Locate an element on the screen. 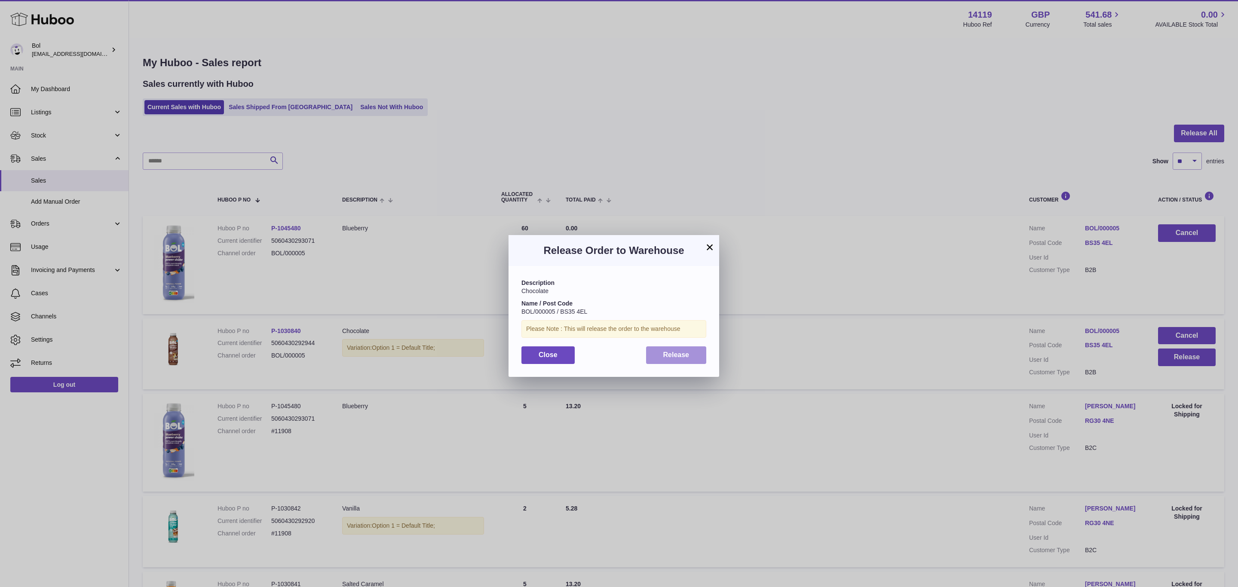  span: BOL/000005 / BS35 4EL is located at coordinates (554, 312).